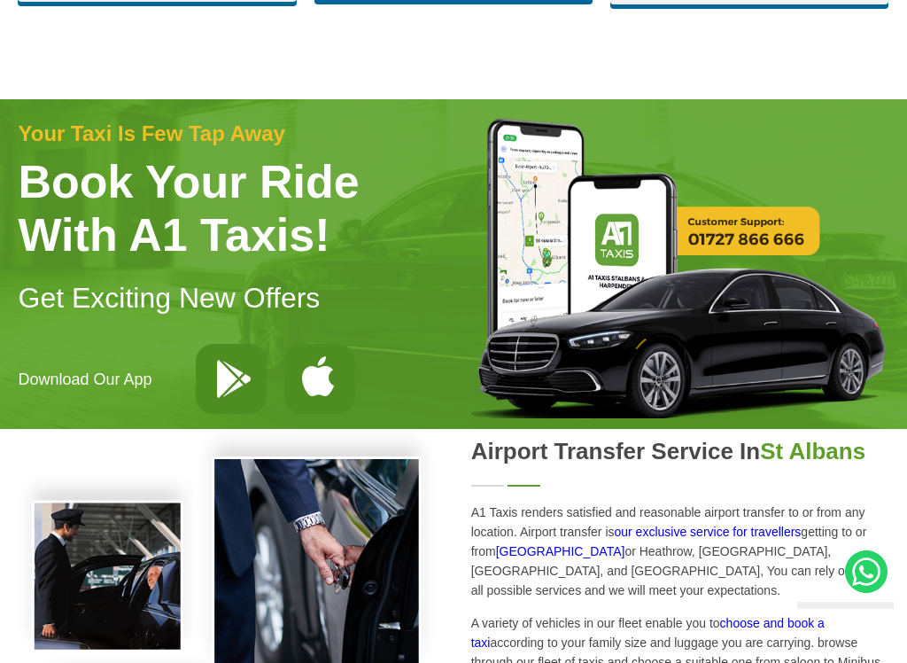  Describe the element at coordinates (85, 379) in the screenshot. I see `h4: Download Our App` at that location.